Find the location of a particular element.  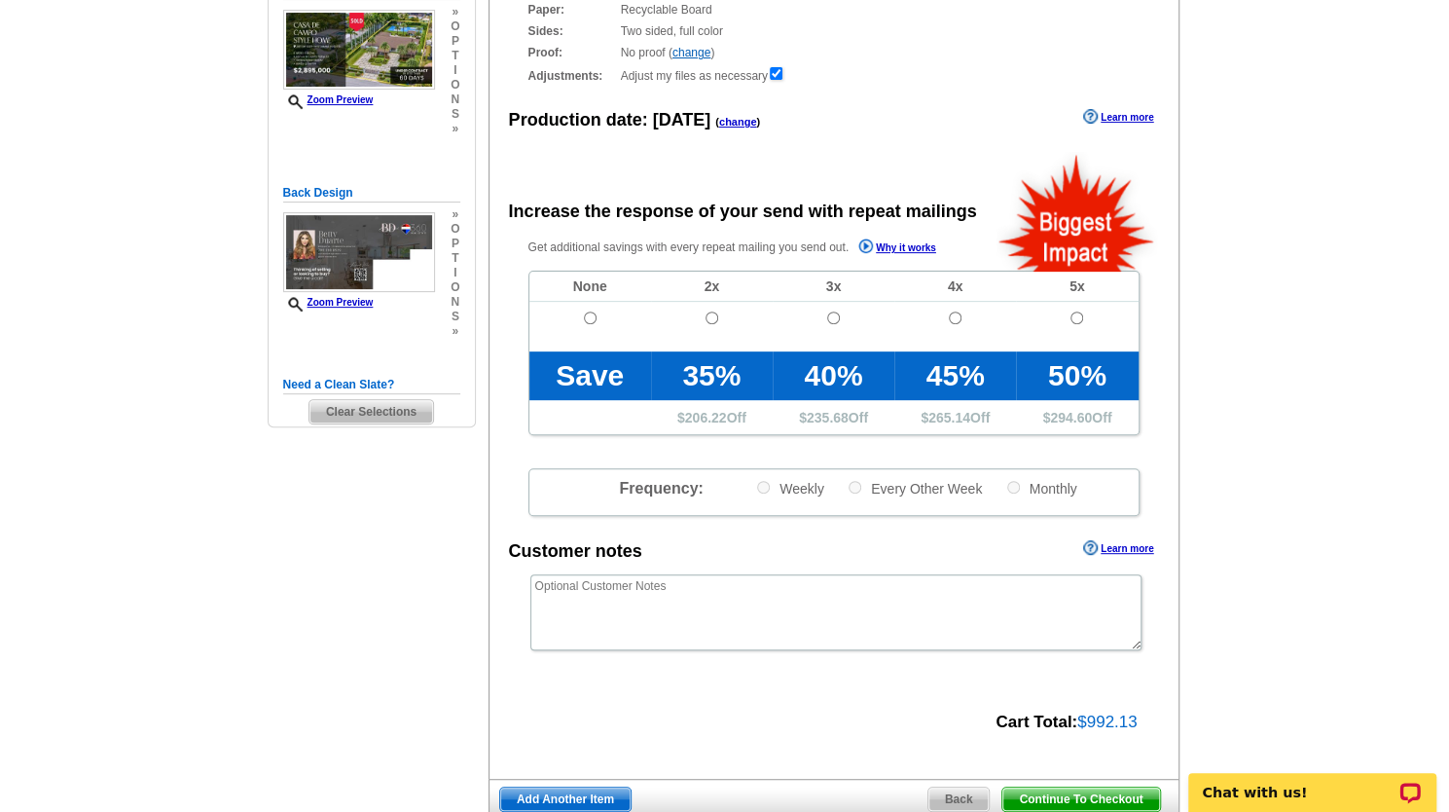

span: 294.60 is located at coordinates (1071, 418).